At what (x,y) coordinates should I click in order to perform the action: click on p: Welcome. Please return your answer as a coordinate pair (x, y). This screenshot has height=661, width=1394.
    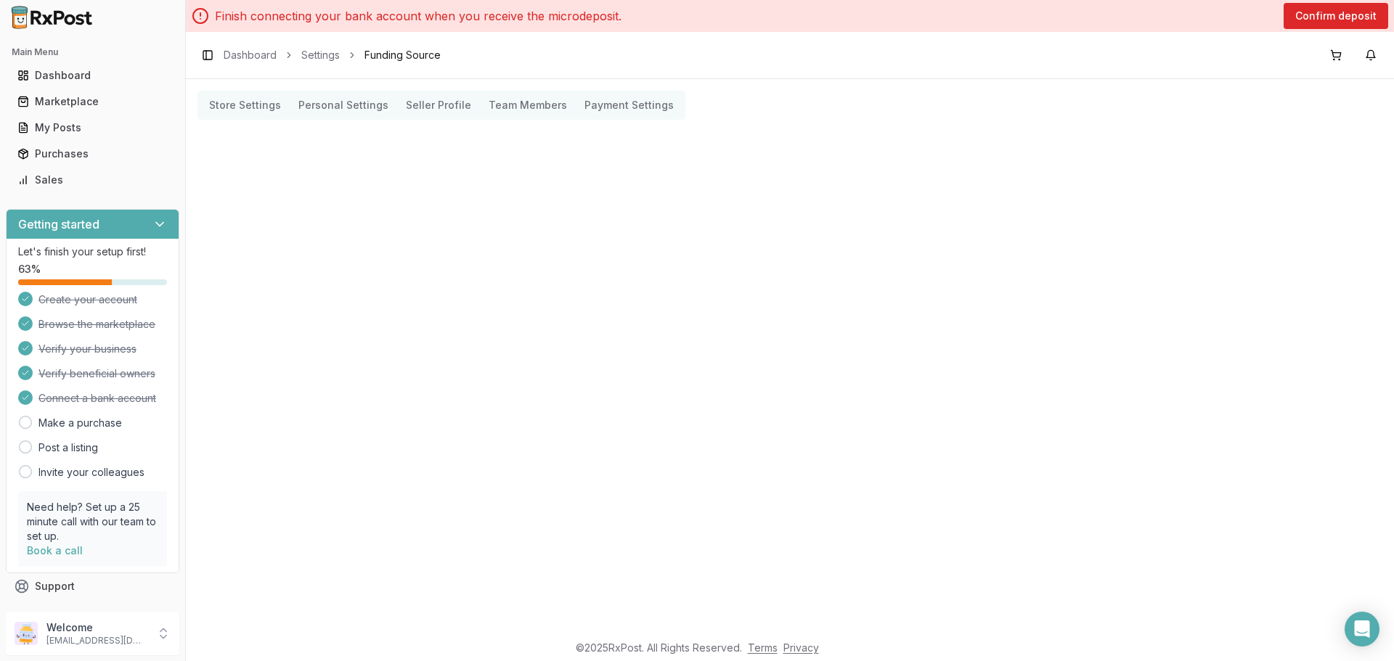
    Looking at the image, I should click on (97, 628).